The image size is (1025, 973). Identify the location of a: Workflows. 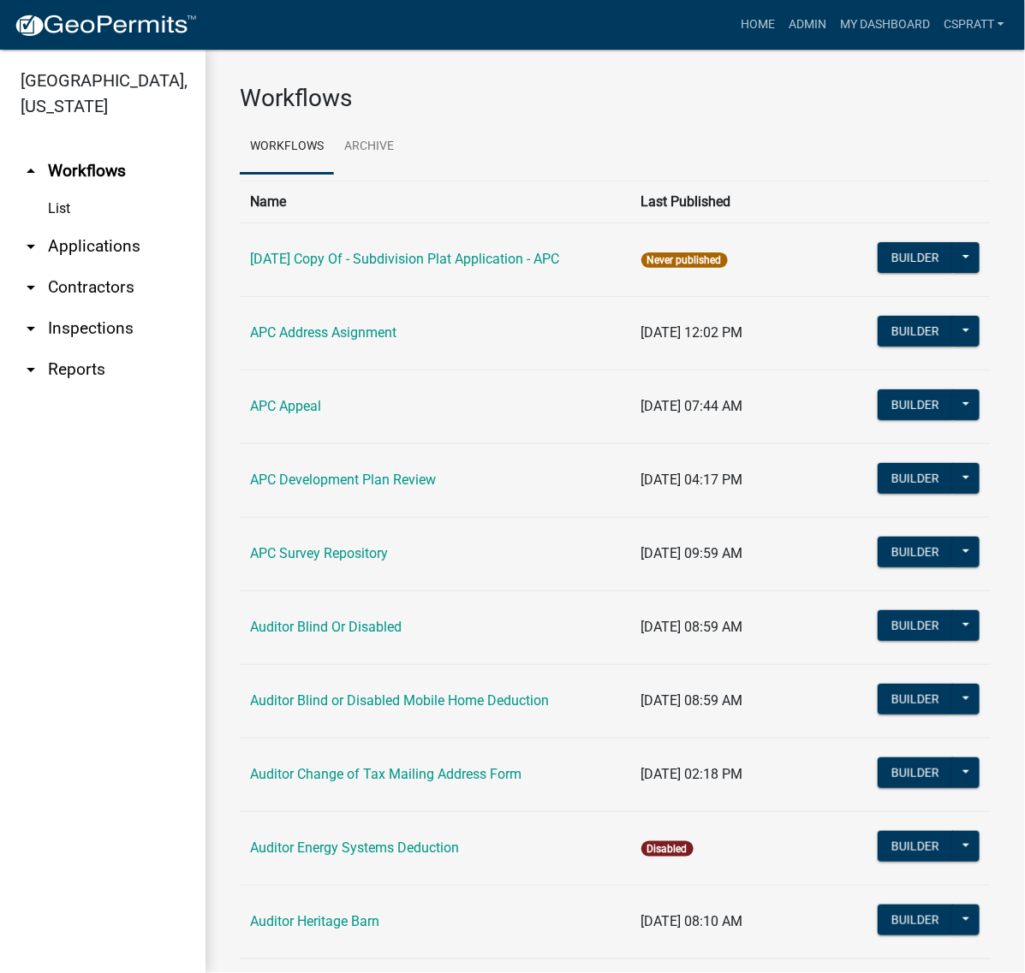
(287, 147).